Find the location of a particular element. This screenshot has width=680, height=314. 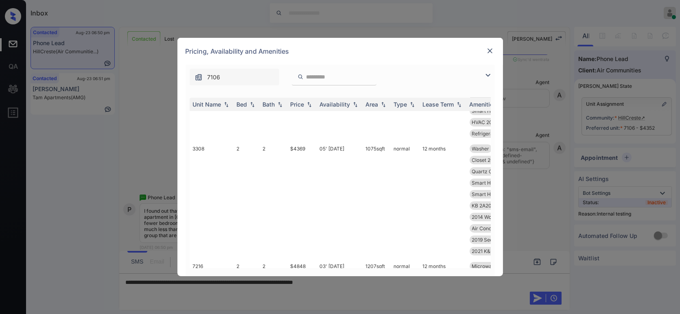

span: Smart Home Ther... is located at coordinates (495, 183).